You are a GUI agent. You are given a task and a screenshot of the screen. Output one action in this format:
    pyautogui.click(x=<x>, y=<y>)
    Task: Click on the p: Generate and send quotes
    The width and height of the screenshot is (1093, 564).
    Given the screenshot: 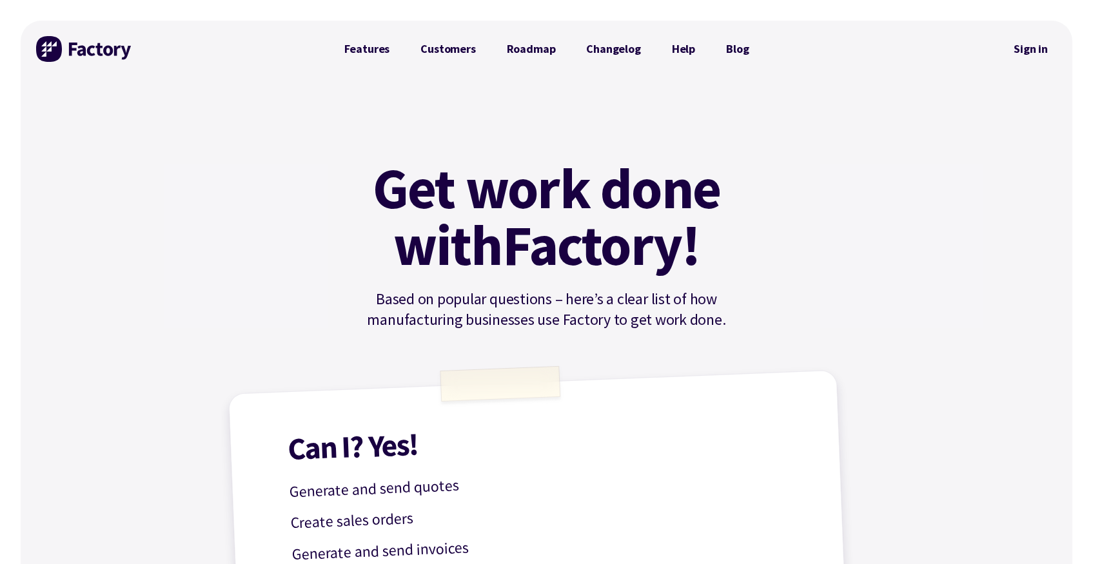 What is the action you would take?
    pyautogui.click(x=546, y=482)
    